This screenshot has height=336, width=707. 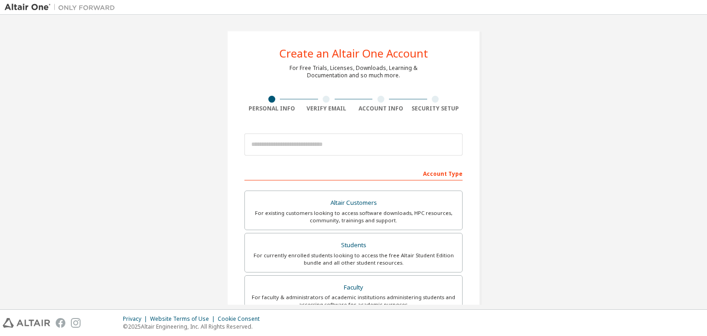 I want to click on div: Students, so click(x=353, y=245).